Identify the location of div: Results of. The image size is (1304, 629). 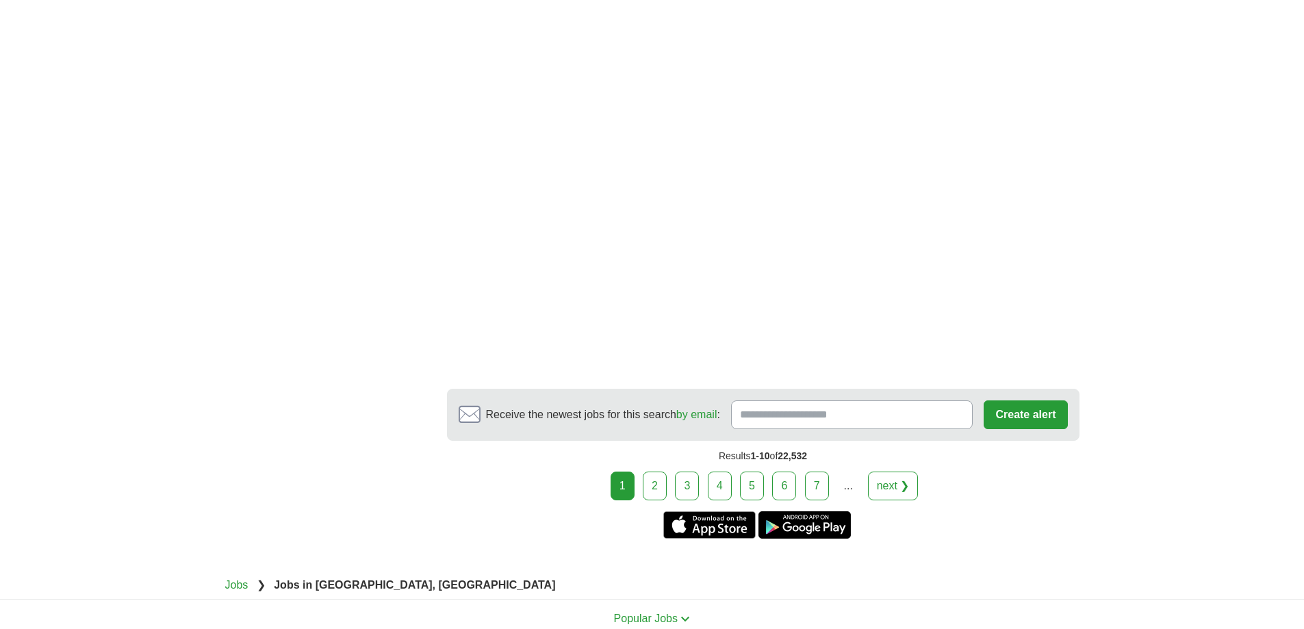
(763, 456).